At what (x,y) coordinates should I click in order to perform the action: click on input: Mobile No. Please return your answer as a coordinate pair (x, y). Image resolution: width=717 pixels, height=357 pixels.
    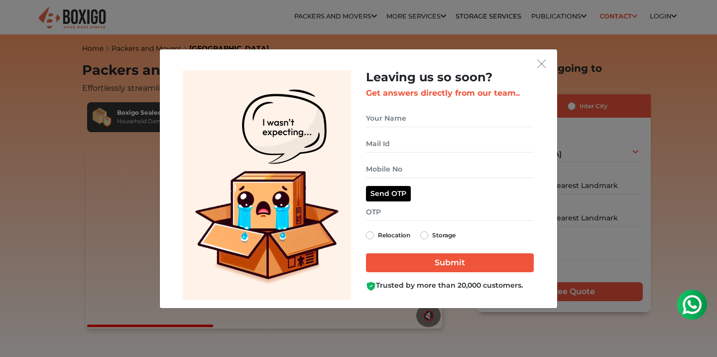
    Looking at the image, I should click on (450, 169).